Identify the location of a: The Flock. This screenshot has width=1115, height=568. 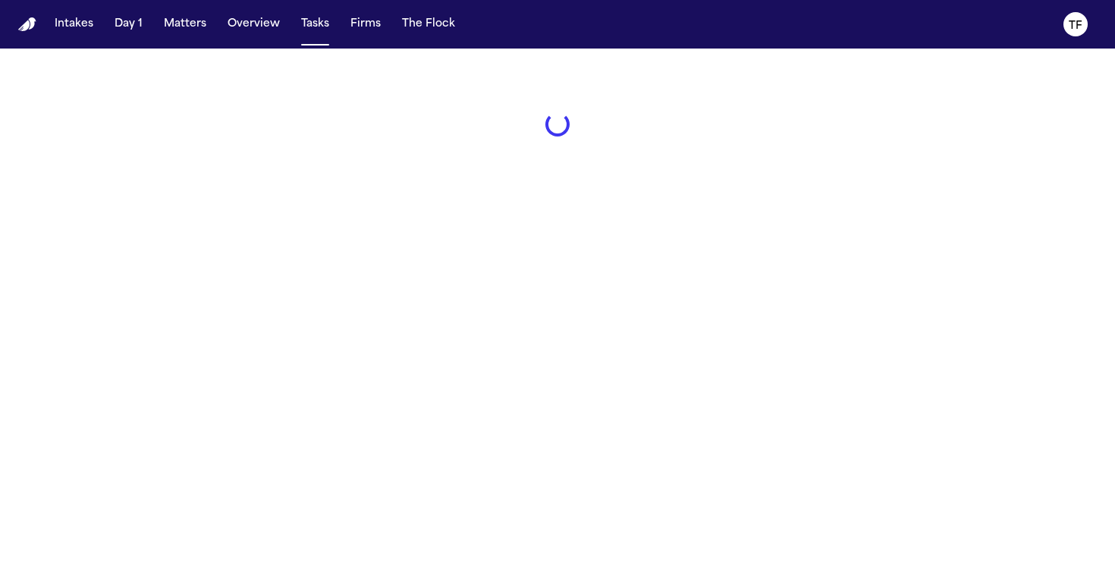
(429, 24).